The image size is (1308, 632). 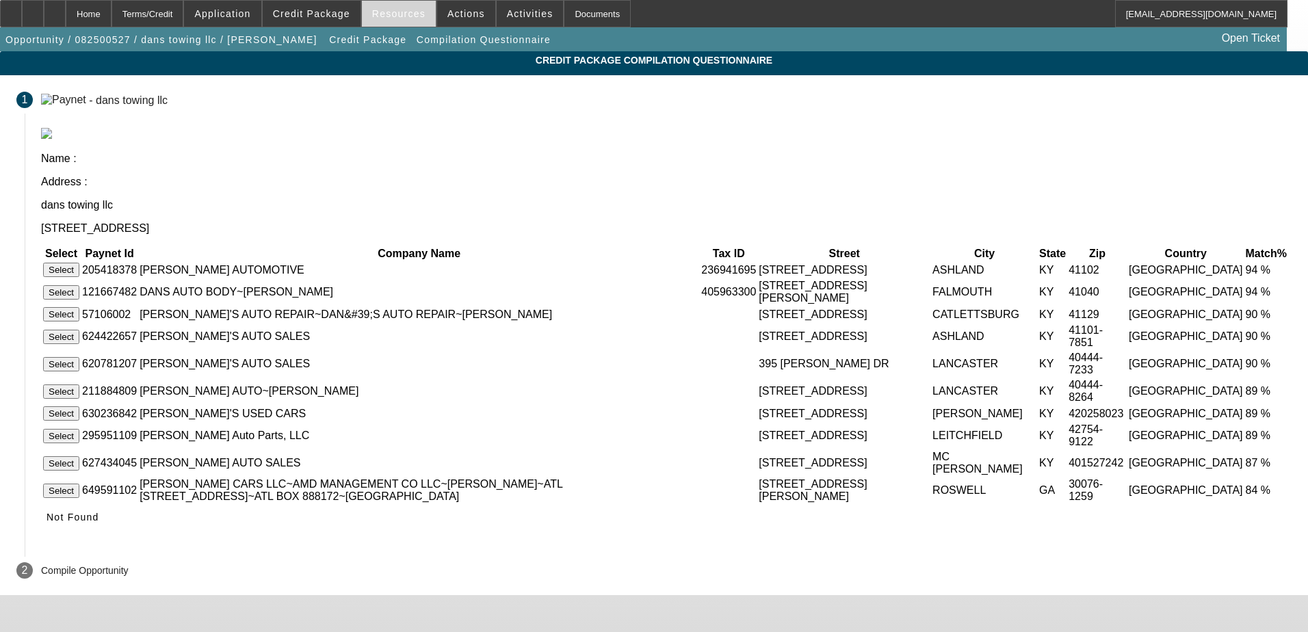 What do you see at coordinates (222, 14) in the screenshot?
I see `span: Application` at bounding box center [222, 14].